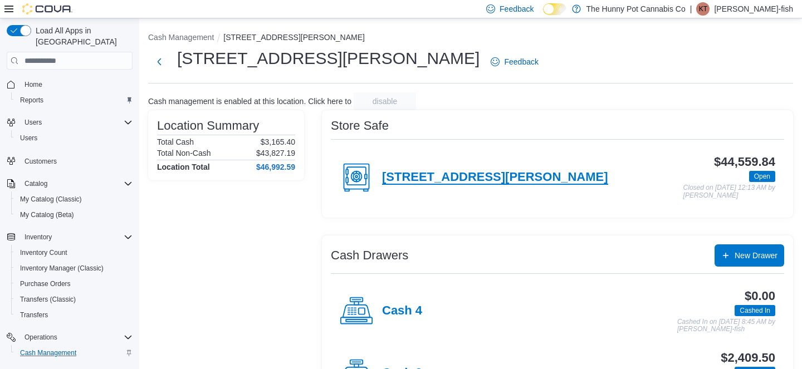  Describe the element at coordinates (74, 284) in the screenshot. I see `button: Purchase Orders` at that location.